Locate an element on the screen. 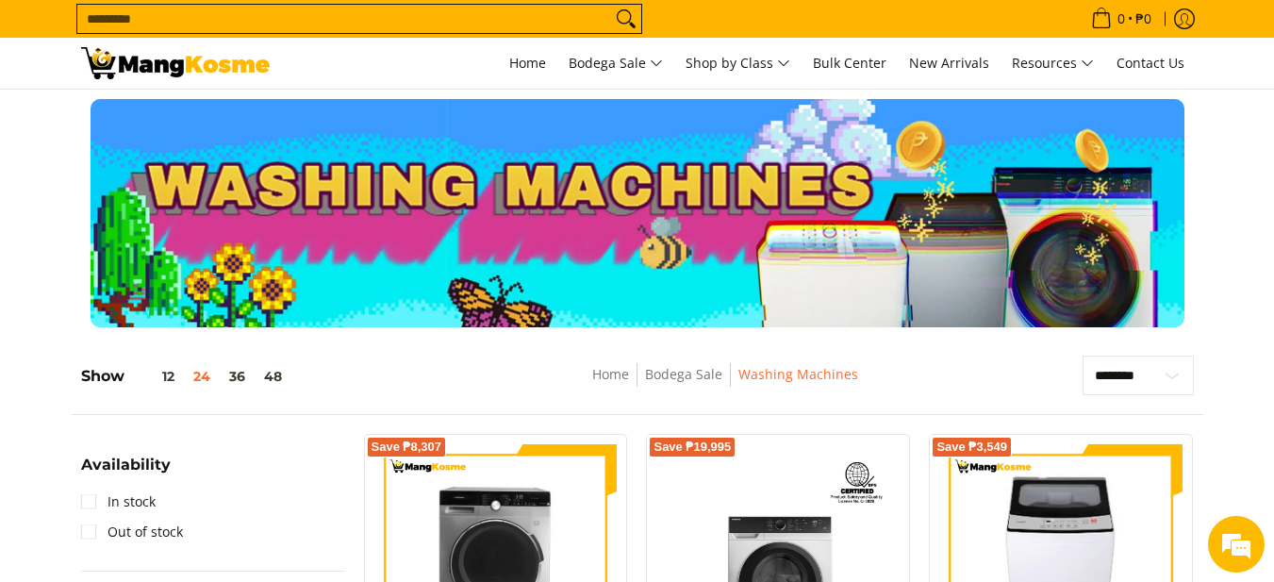  a: Bulk Center is located at coordinates (849, 63).